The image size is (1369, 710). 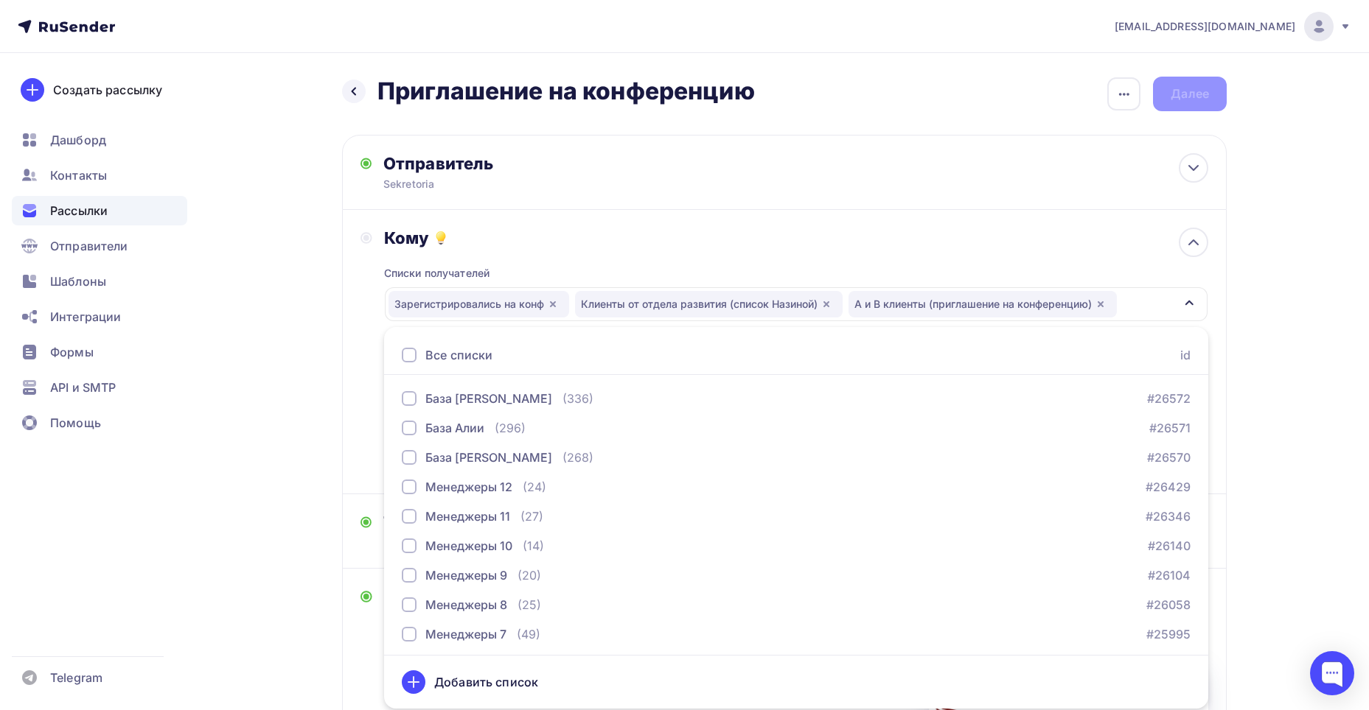 I want to click on span: Telegram, so click(x=76, y=678).